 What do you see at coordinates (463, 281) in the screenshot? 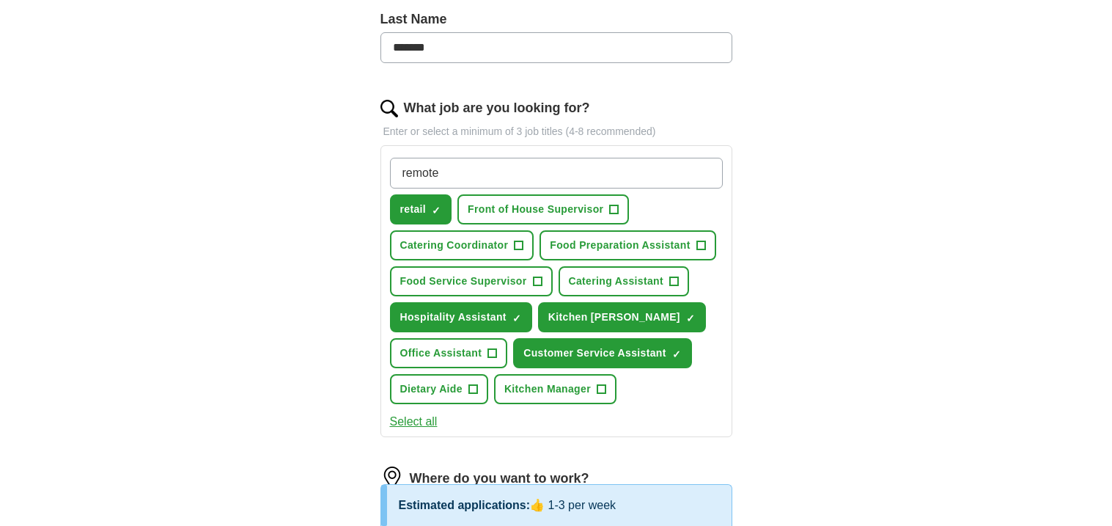
I see `span: Food Service Supervisor` at bounding box center [463, 281].